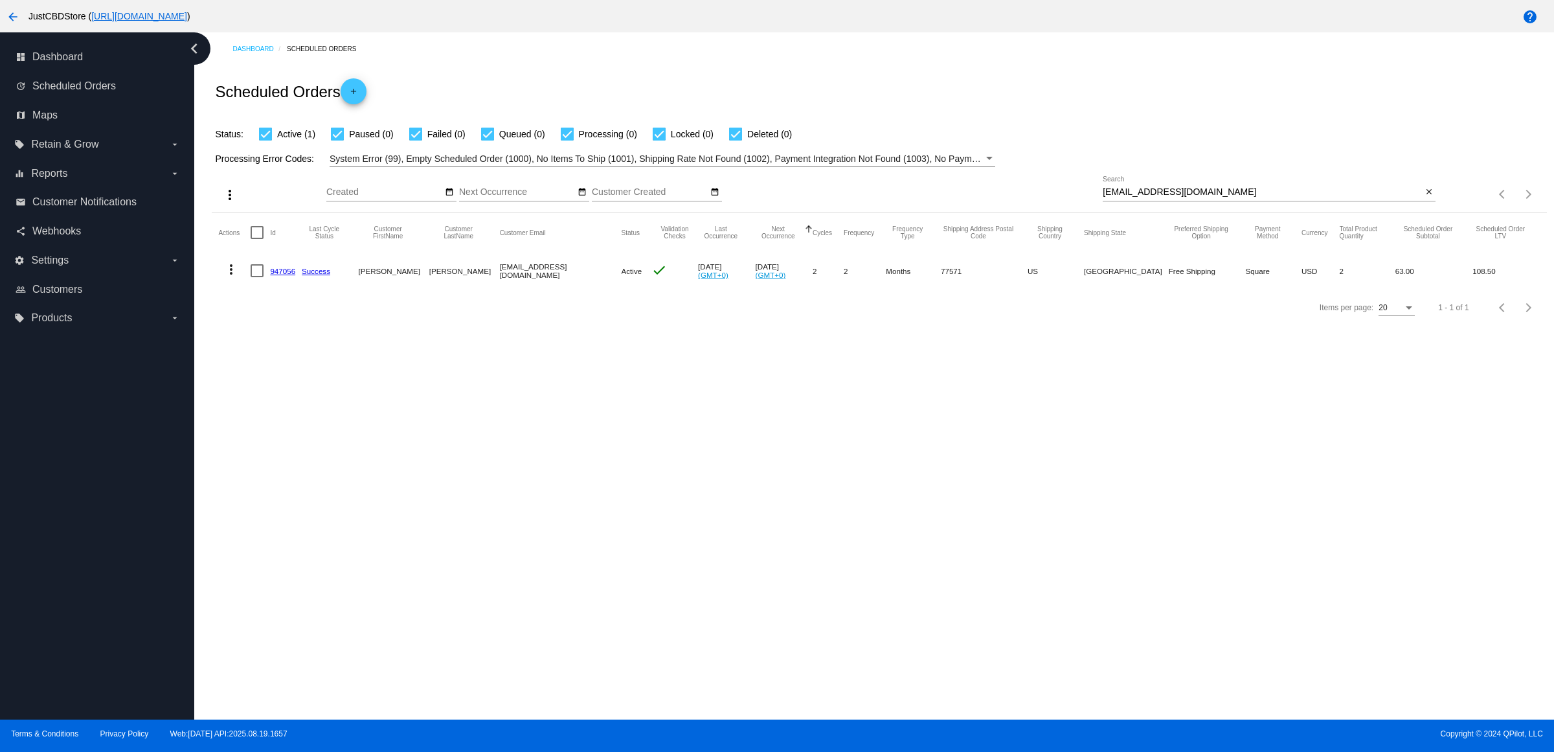 The image size is (1554, 752). Describe the element at coordinates (19, 174) in the screenshot. I see `i: equalizer` at that location.